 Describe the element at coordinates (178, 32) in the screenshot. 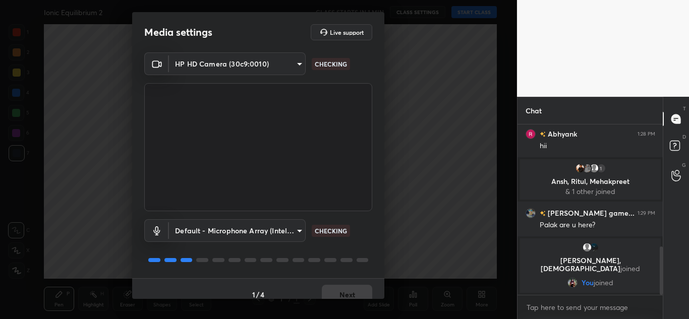

I see `h2: Media settings` at that location.